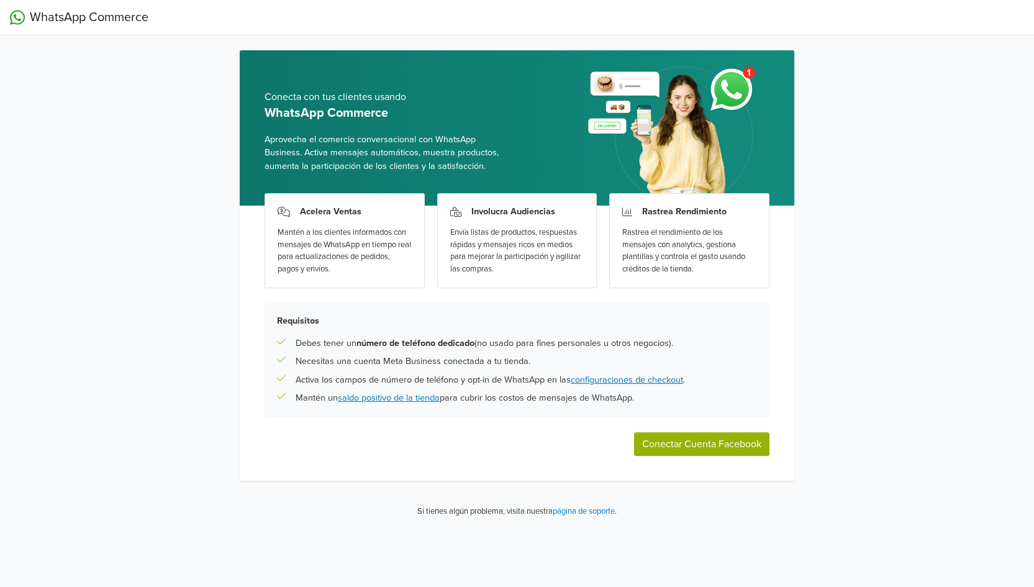 This screenshot has width=1034, height=587. What do you see at coordinates (626, 379) in the screenshot?
I see `a: configuraciones de checkout` at bounding box center [626, 379].